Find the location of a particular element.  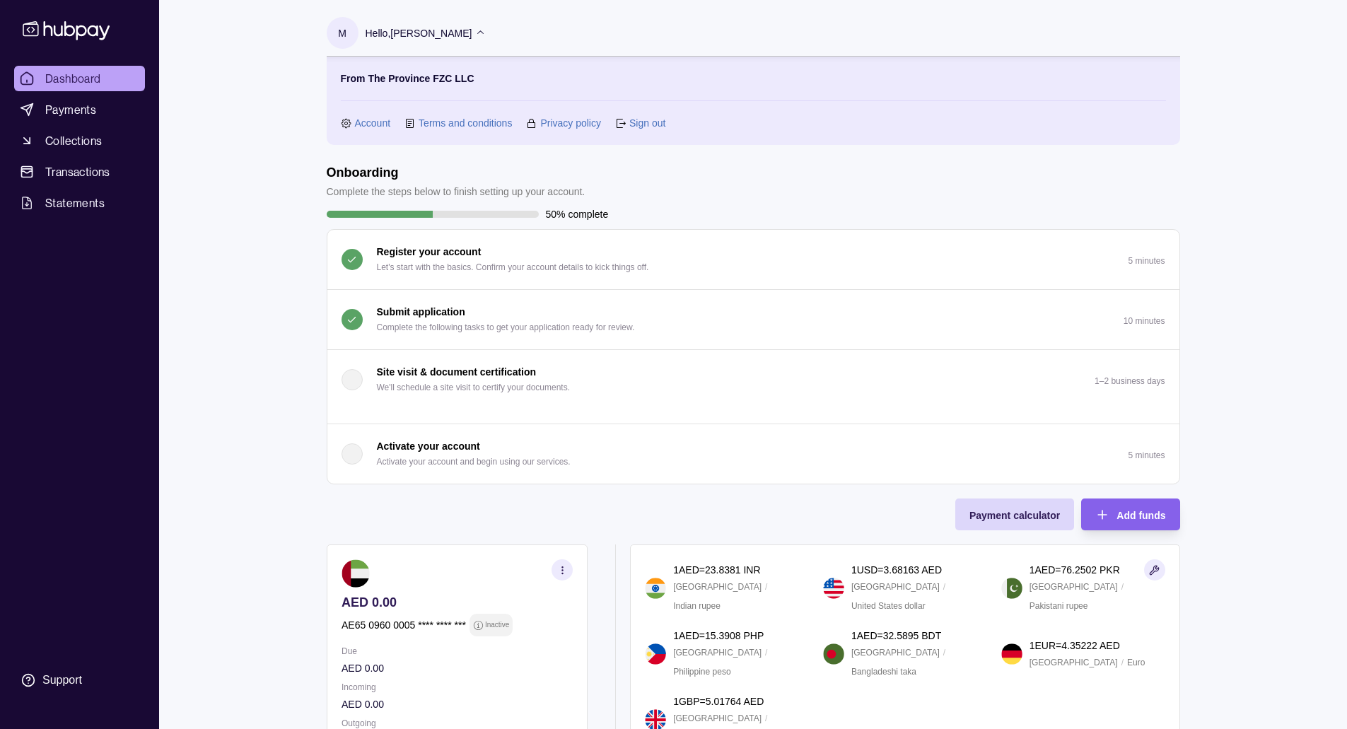

p: Activate your account is located at coordinates (428, 446).